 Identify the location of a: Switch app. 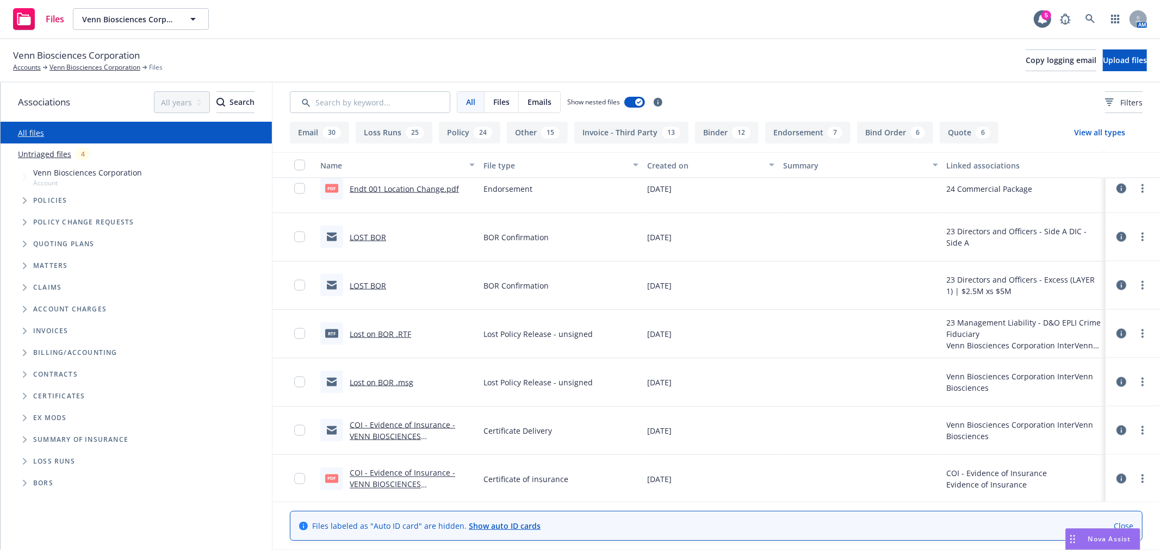
(1115, 19).